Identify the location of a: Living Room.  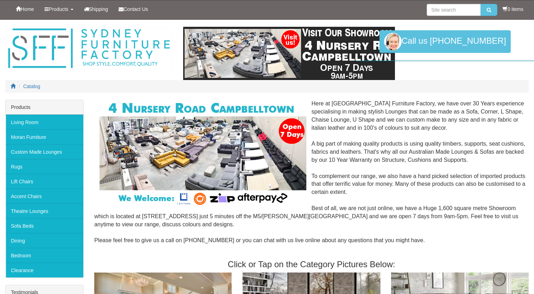
(44, 122).